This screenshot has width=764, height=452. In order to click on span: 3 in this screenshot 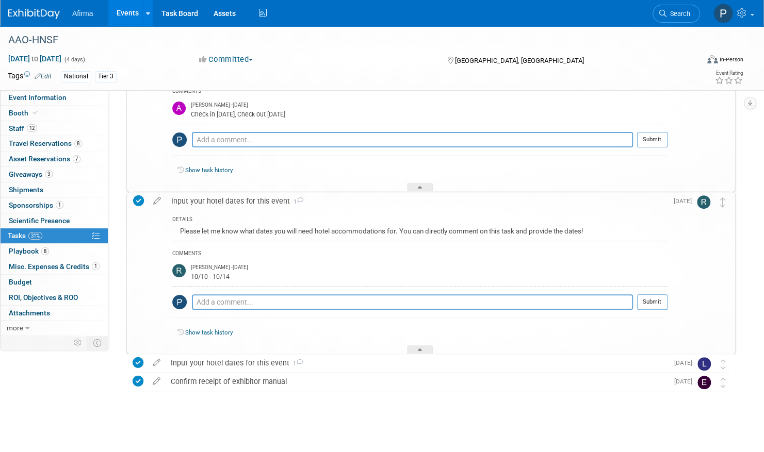, I will do `click(48, 174)`.